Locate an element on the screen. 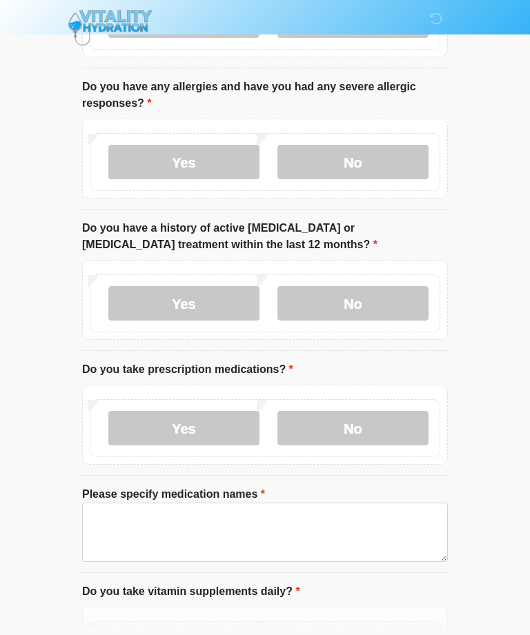 The width and height of the screenshot is (530, 635). label: Do you take prescription medications? is located at coordinates (188, 370).